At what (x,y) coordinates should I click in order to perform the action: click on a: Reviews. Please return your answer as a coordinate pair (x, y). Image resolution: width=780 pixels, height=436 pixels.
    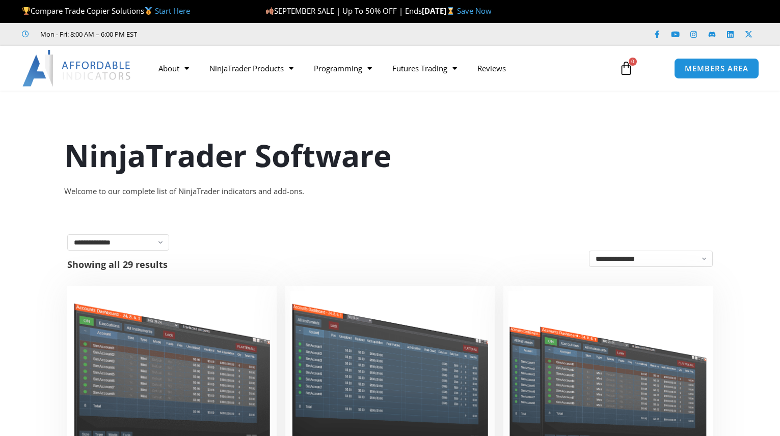
    Looking at the image, I should click on (492, 68).